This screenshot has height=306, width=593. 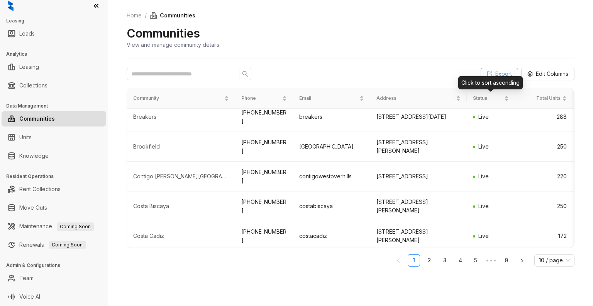 I want to click on div: Contigo Westover Hills, so click(x=181, y=177).